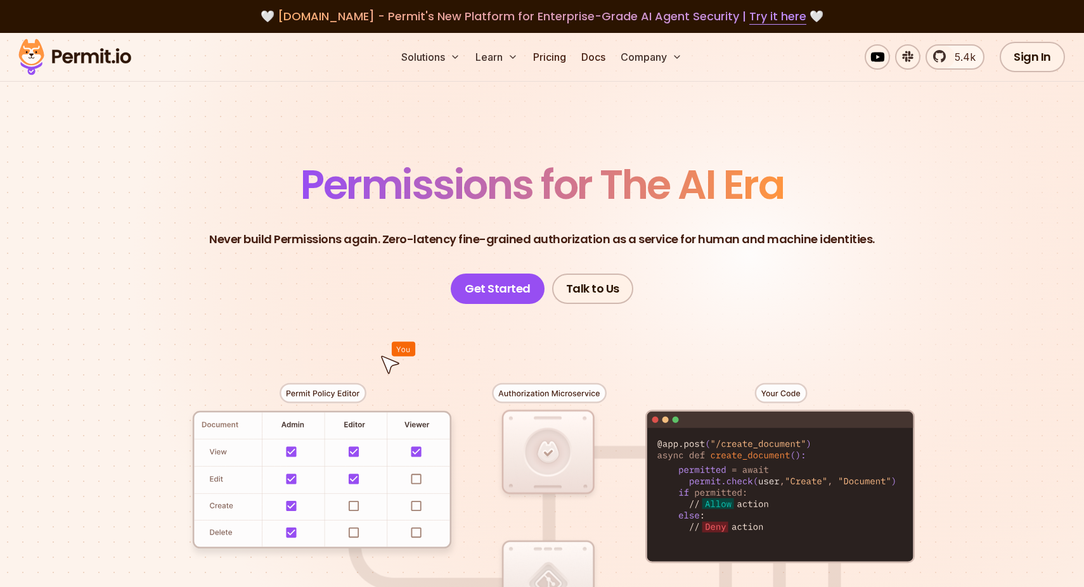 The image size is (1084, 587). Describe the element at coordinates (497, 289) in the screenshot. I see `a: Get Started` at that location.